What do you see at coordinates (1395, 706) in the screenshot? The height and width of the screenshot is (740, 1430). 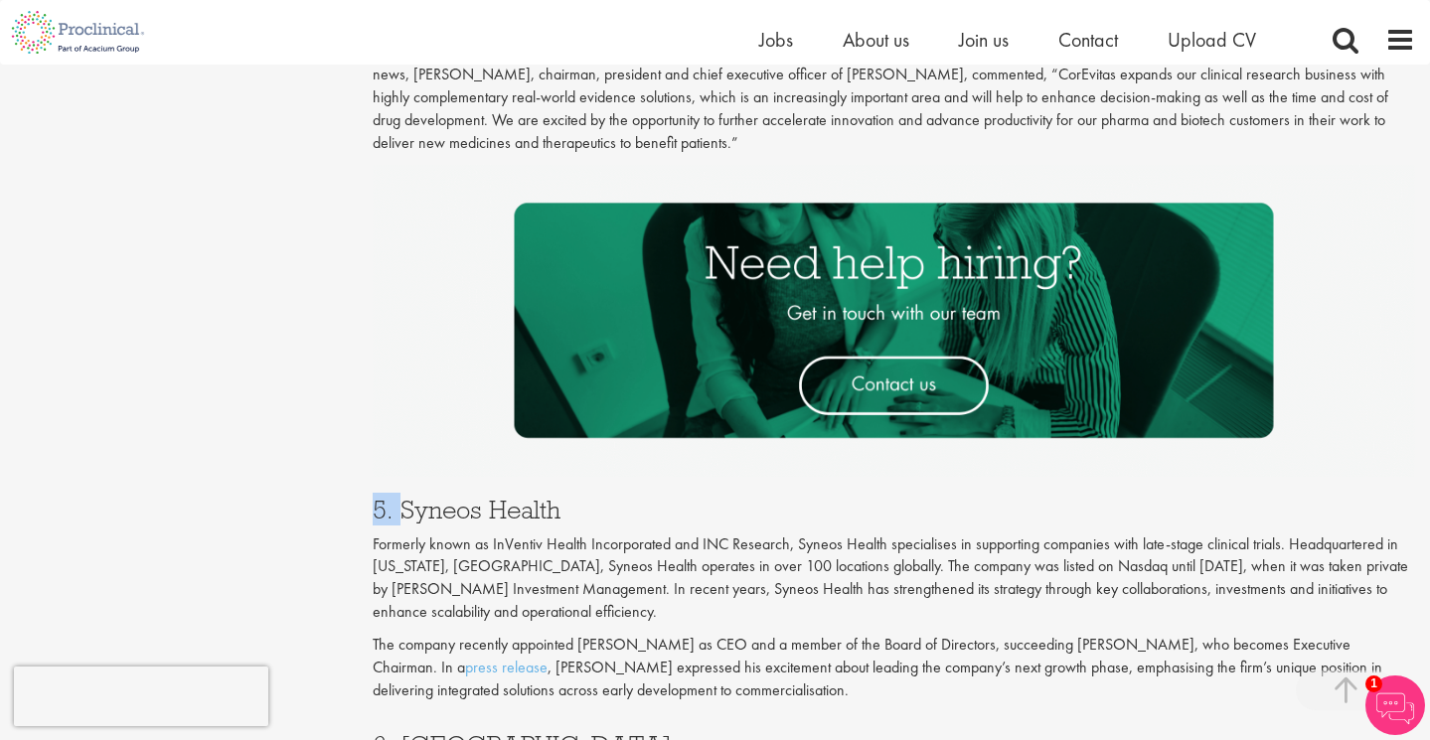 I see `img: Chatbot` at bounding box center [1395, 706].